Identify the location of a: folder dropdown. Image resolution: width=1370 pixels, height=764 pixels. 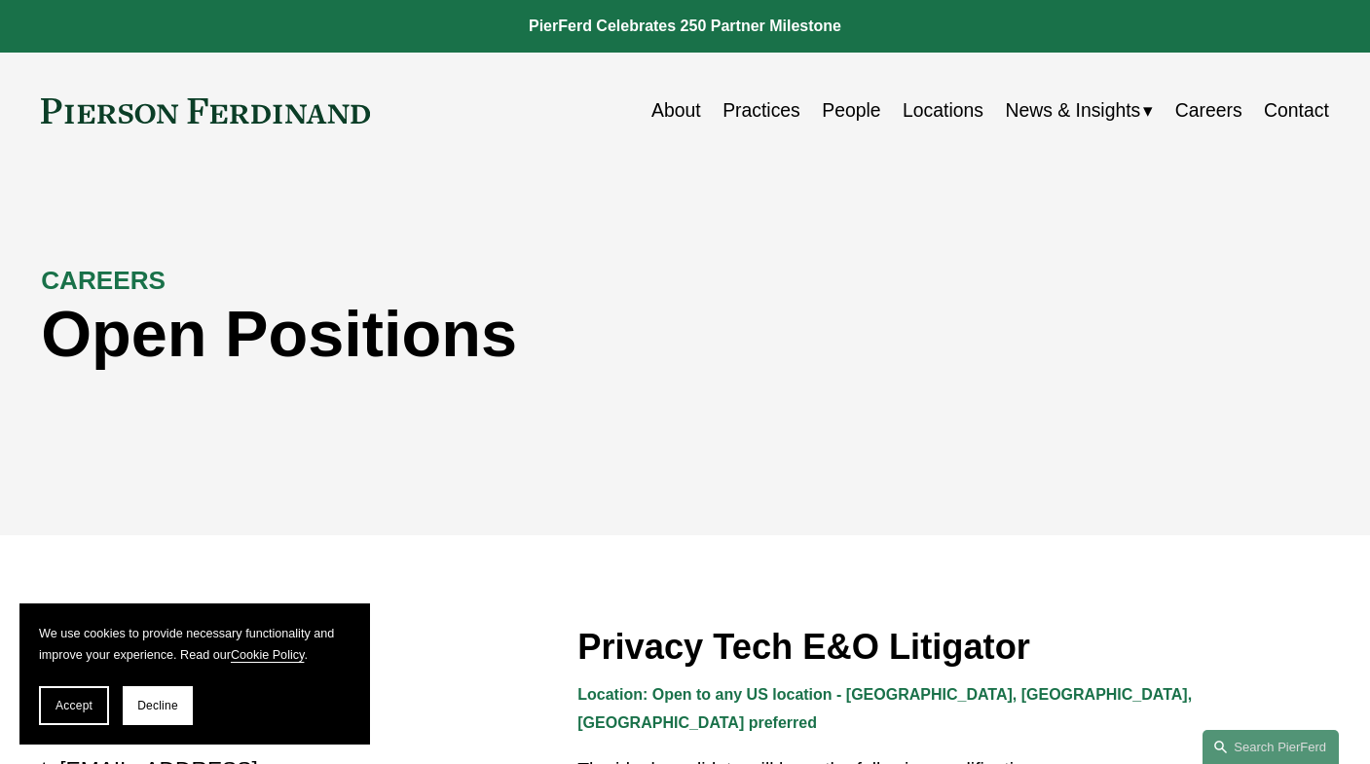
(1079, 110).